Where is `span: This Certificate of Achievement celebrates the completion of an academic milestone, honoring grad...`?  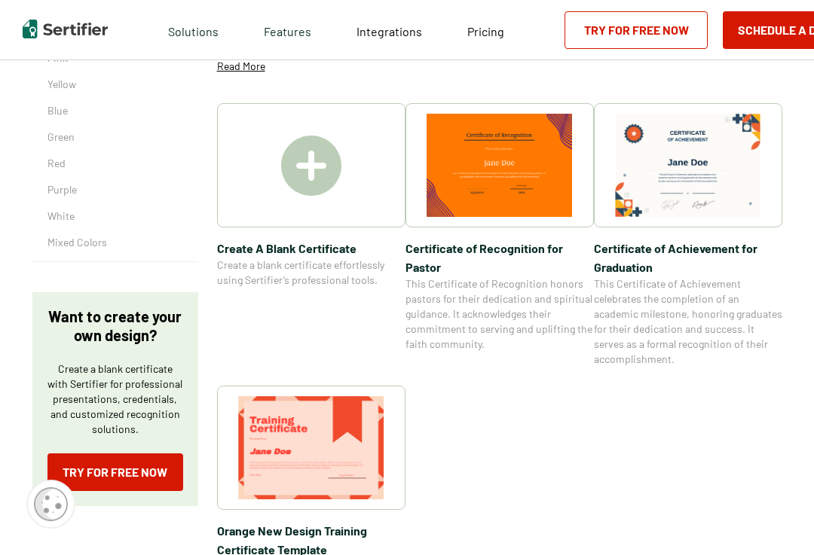 span: This Certificate of Achievement celebrates the completion of an academic milestone, honoring grad... is located at coordinates (688, 322).